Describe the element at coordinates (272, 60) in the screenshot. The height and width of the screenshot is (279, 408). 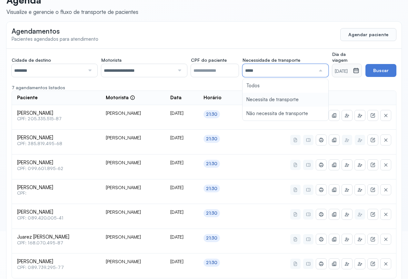
I see `span: Necessidade de transporte` at that location.